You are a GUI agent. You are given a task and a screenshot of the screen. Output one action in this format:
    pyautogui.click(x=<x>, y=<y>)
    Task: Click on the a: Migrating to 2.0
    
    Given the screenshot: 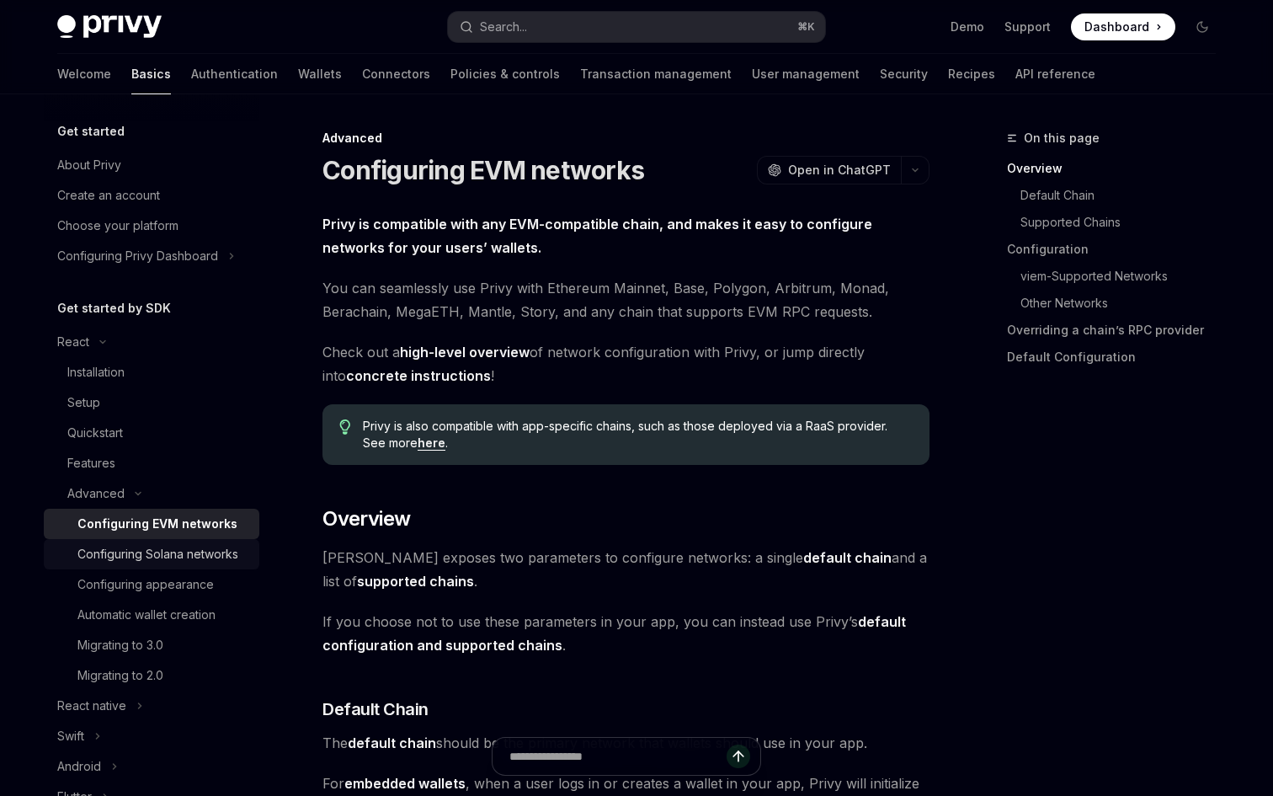 What is the action you would take?
    pyautogui.click(x=152, y=675)
    